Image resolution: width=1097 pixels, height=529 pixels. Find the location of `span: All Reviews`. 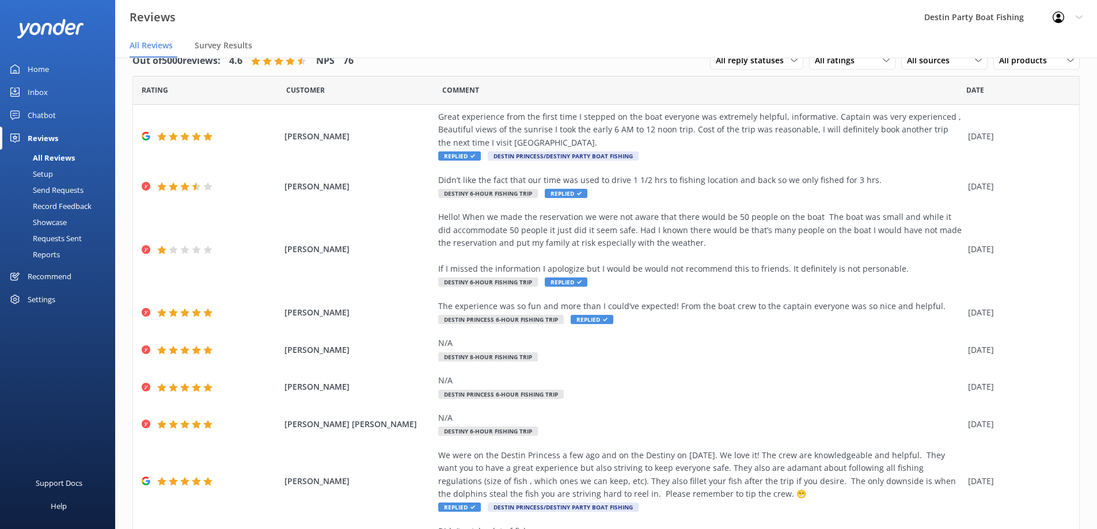

span: All Reviews is located at coordinates (151, 45).